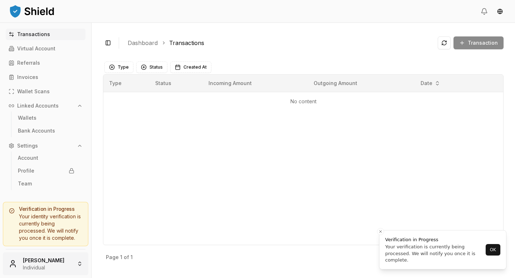  What do you see at coordinates (45, 224) in the screenshot?
I see `a: Verification in ProgressYour identity verification is currently being processed. We will notify y...` at bounding box center [45, 224].